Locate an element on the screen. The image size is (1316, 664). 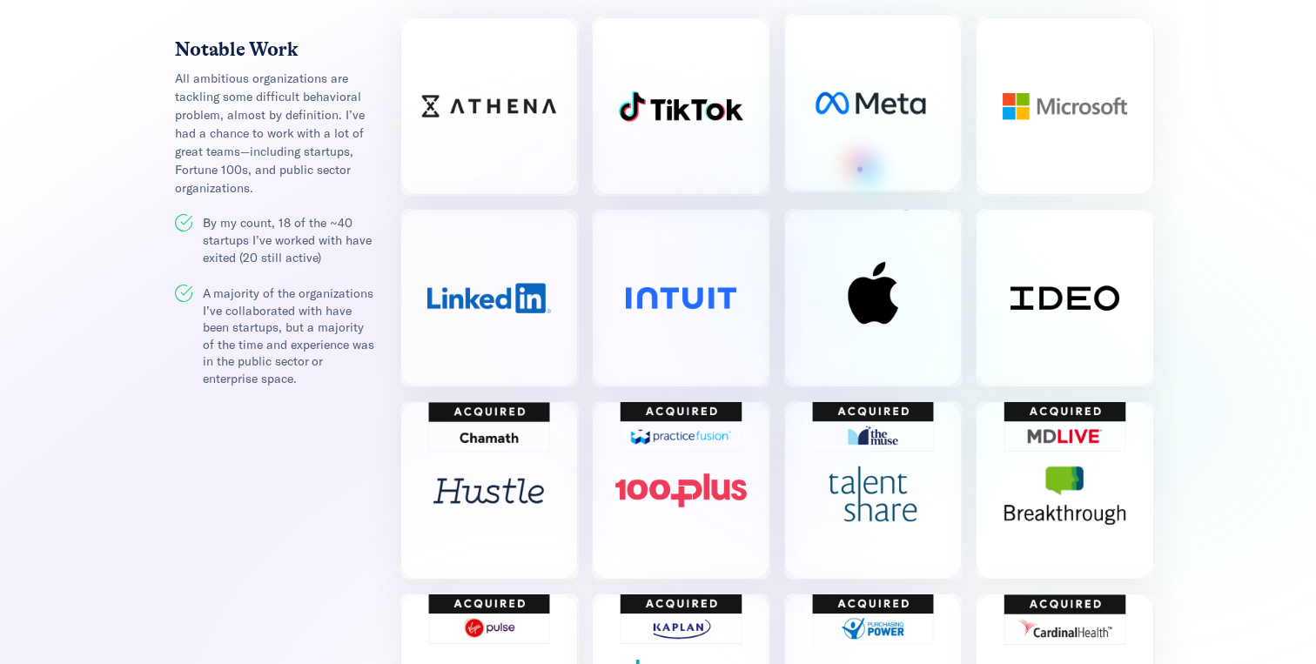
img: Intuit is located at coordinates (681, 298).